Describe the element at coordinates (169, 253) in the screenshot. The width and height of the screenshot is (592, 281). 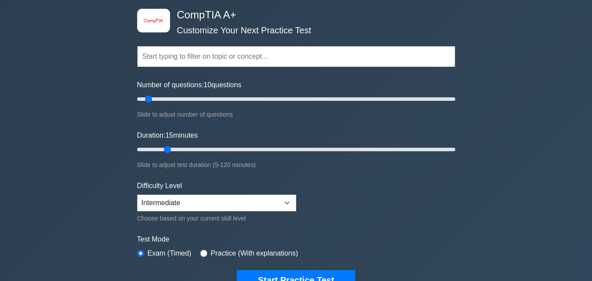
I see `label: Exam (Timed)` at that location.